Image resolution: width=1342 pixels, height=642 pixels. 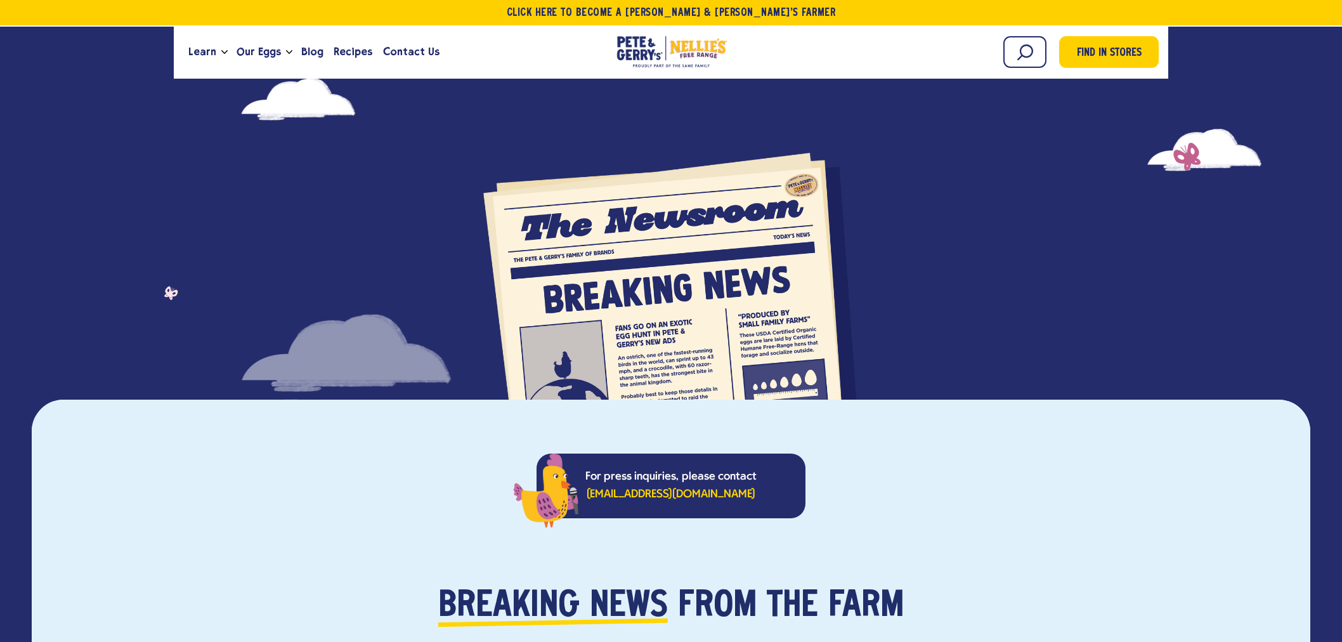 I want to click on span: Breaking, so click(x=509, y=606).